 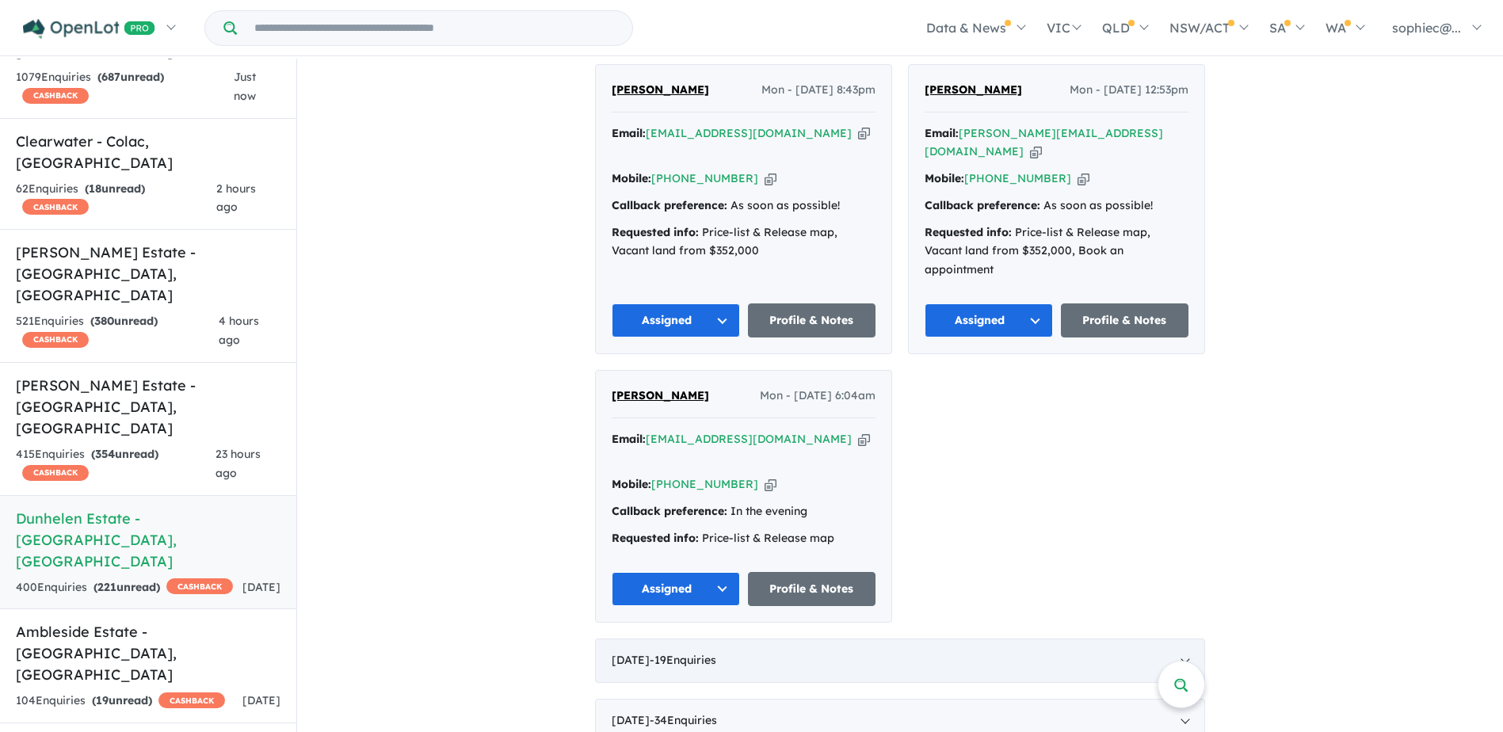 What do you see at coordinates (1427, 28) in the screenshot?
I see `span: sophiec@...` at bounding box center [1427, 28].